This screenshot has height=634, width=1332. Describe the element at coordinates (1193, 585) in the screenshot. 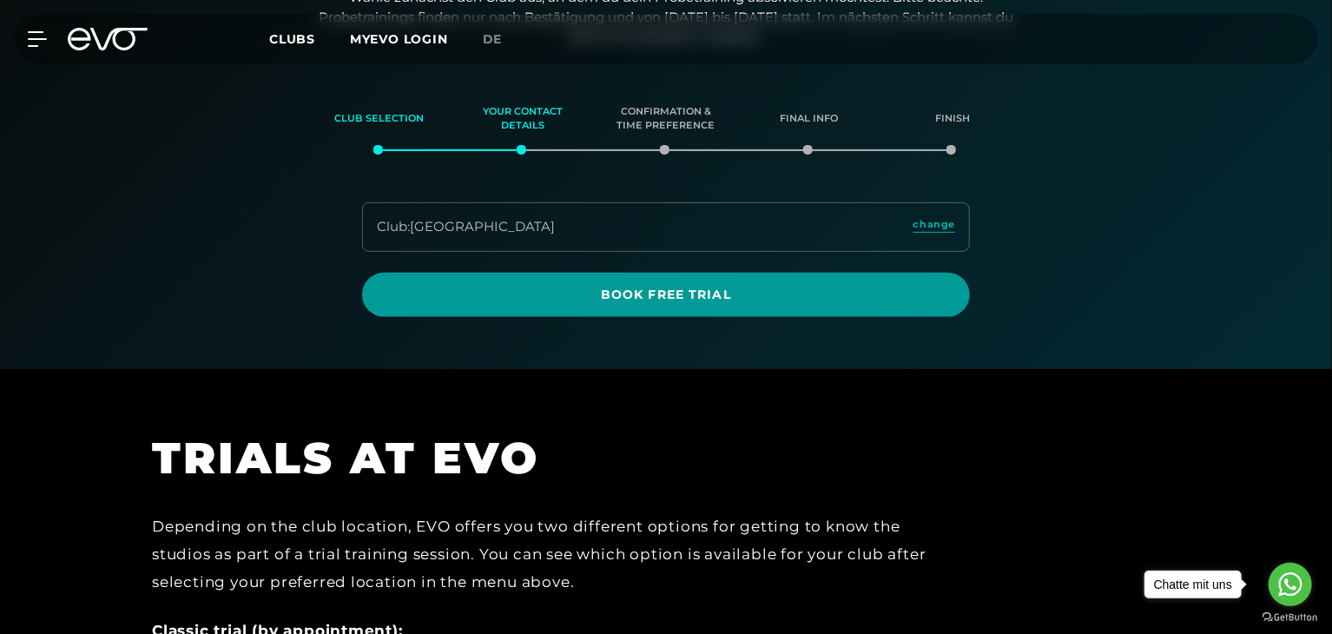

I see `div: Chatte mit uns` at that location.